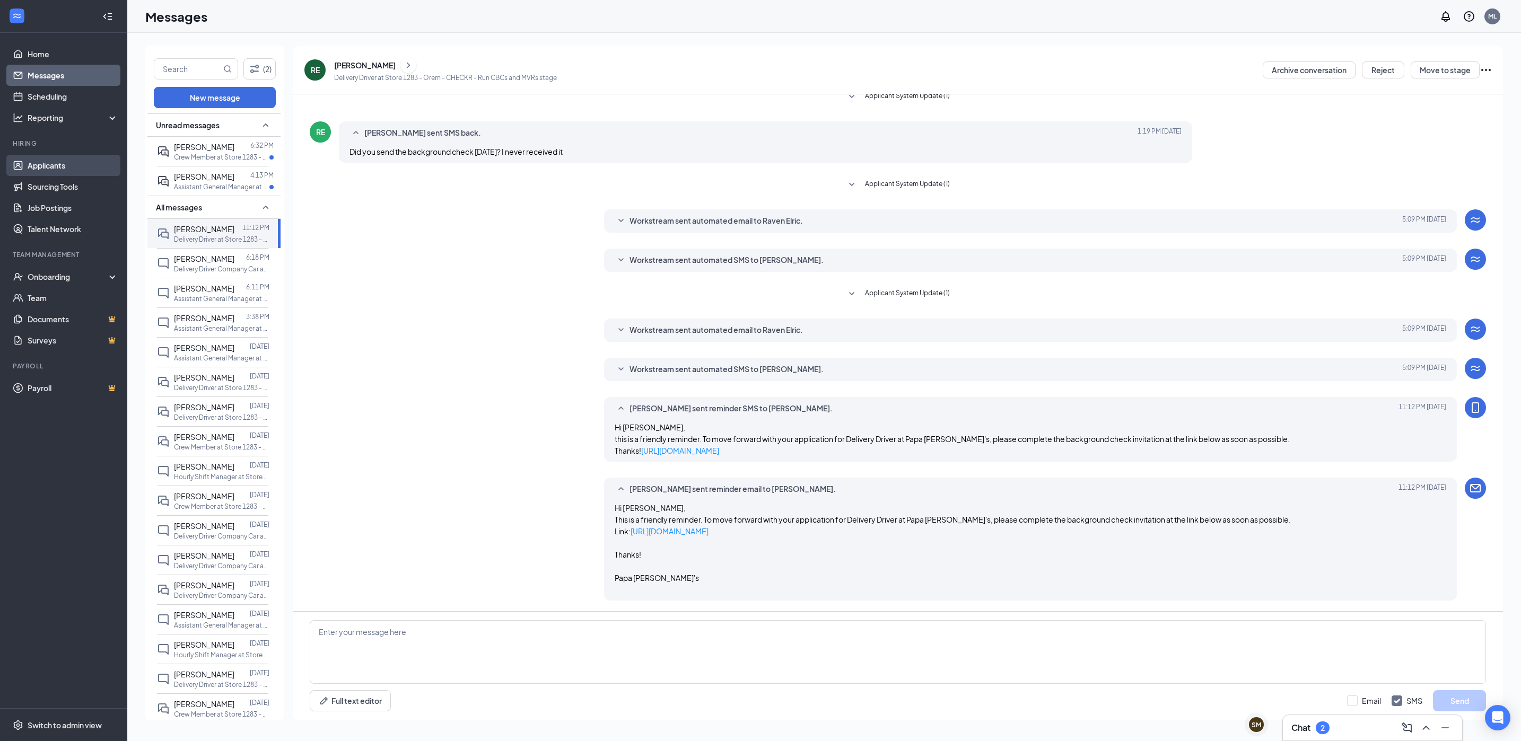 The image size is (1521, 741). Describe the element at coordinates (108, 16) in the screenshot. I see `svg: Collapse` at that location.